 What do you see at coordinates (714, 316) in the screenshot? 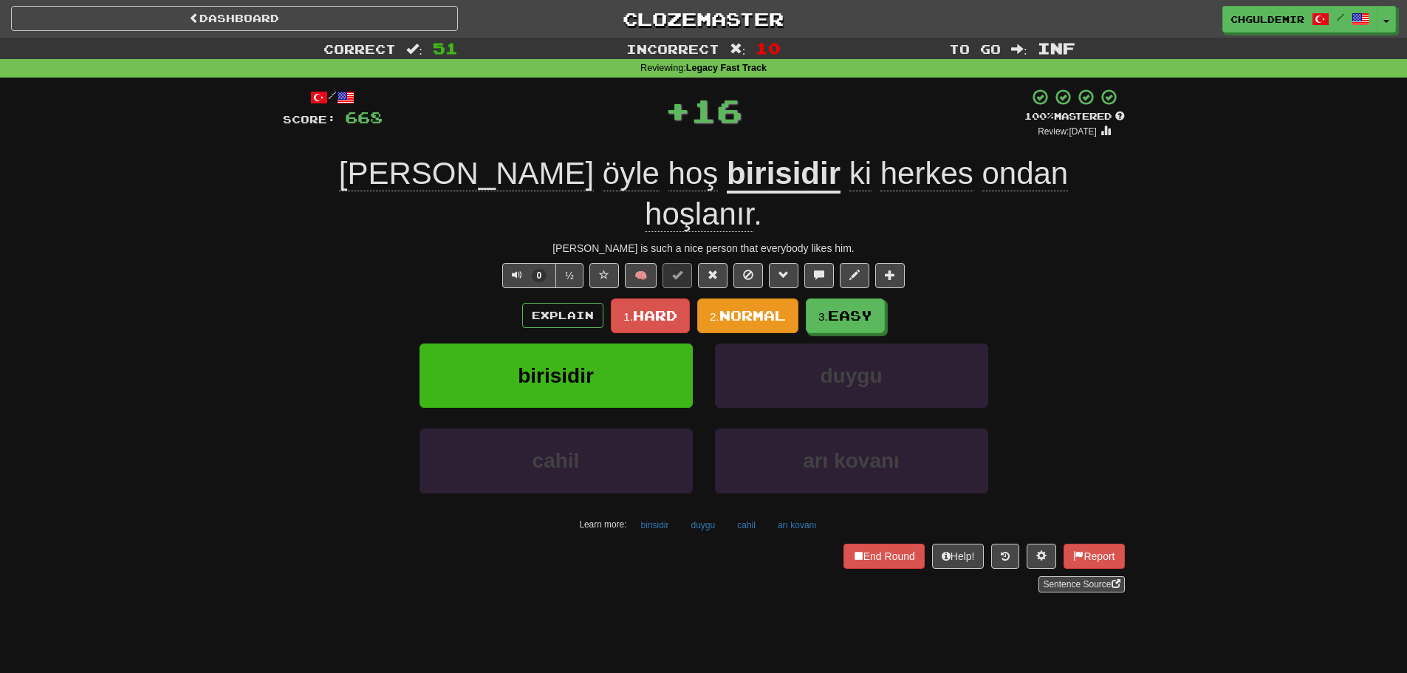
I see `small: 2.` at bounding box center [714, 316].